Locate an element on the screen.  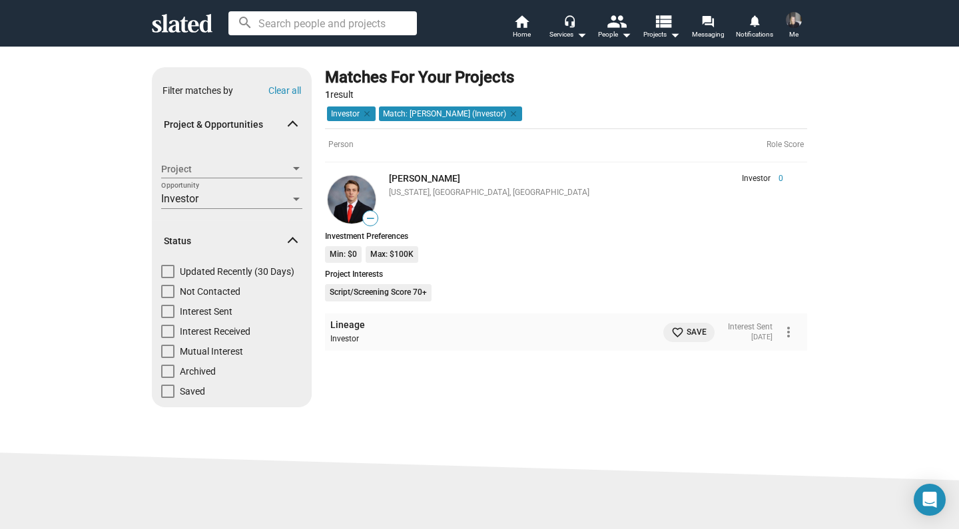
span: Saved is located at coordinates (192, 392).